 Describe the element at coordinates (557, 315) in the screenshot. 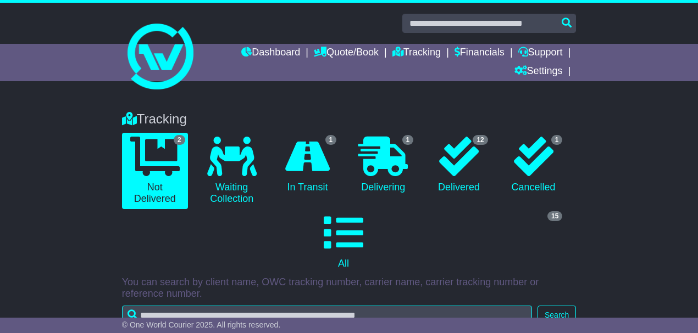

I see `button: Search` at that location.